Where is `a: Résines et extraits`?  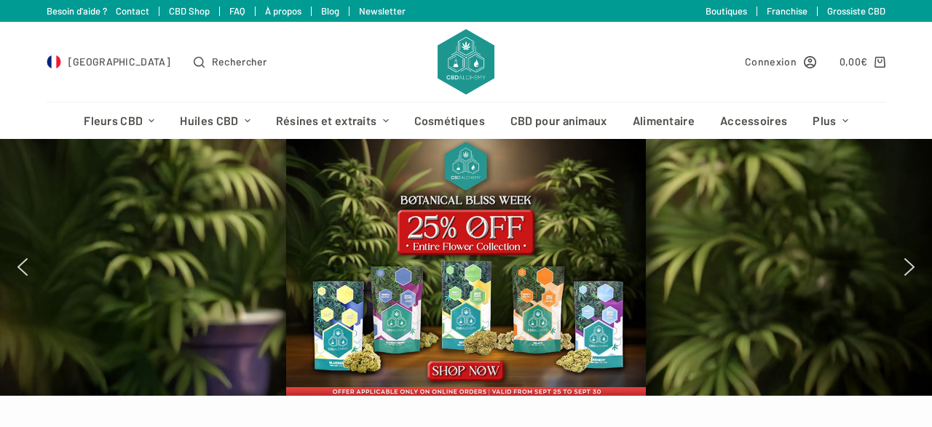
a: Résines et extraits is located at coordinates (332, 121).